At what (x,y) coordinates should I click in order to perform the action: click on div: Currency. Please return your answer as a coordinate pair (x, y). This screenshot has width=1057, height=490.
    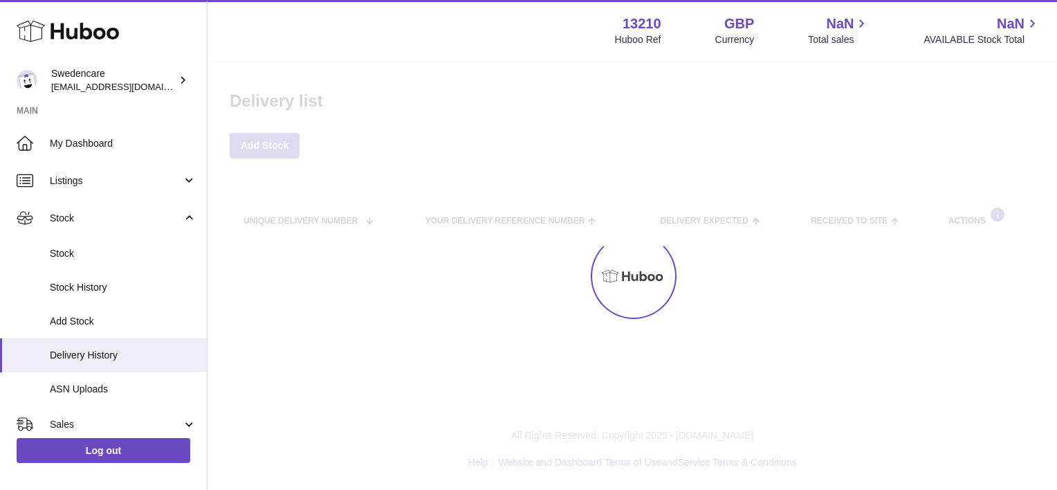
    Looking at the image, I should click on (734, 39).